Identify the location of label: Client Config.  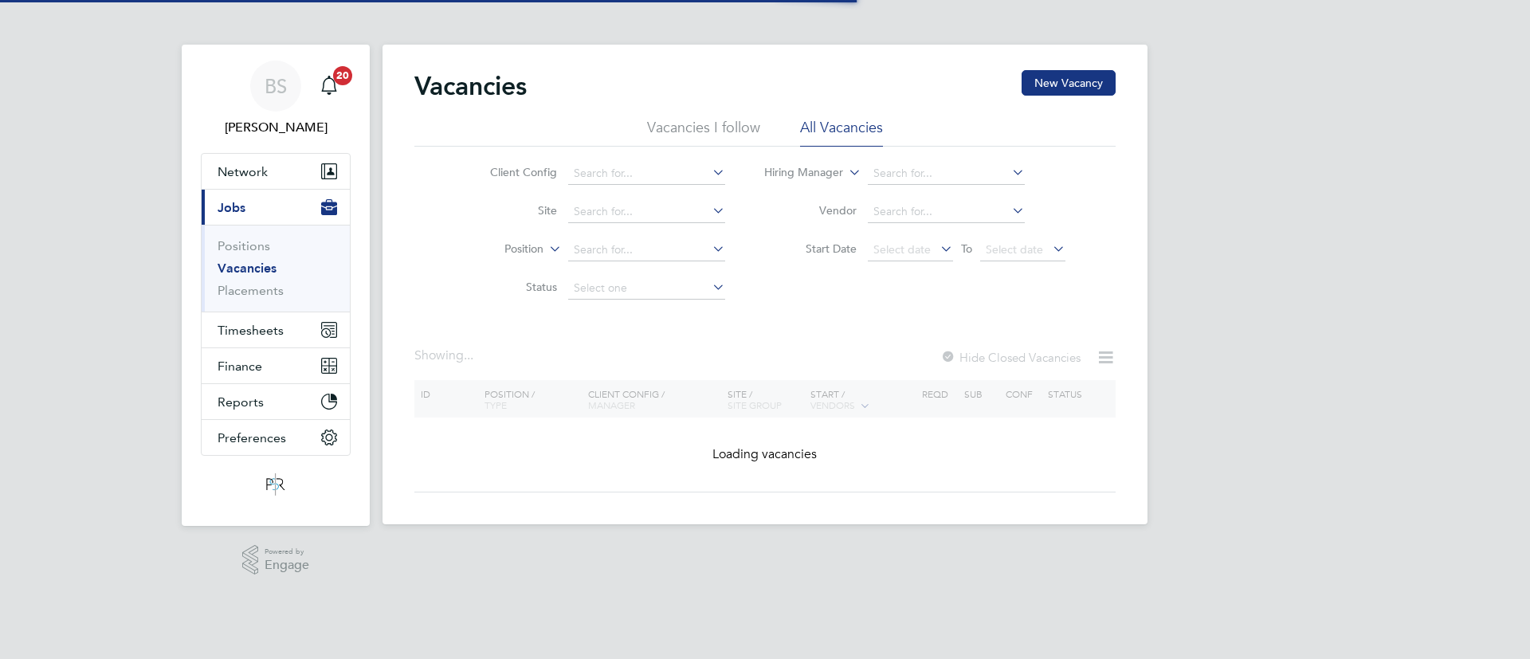
(511, 172).